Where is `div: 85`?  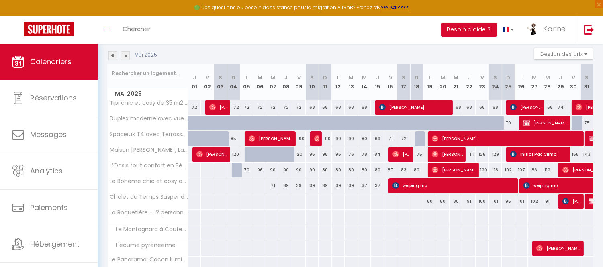 div: 85 is located at coordinates (233, 139).